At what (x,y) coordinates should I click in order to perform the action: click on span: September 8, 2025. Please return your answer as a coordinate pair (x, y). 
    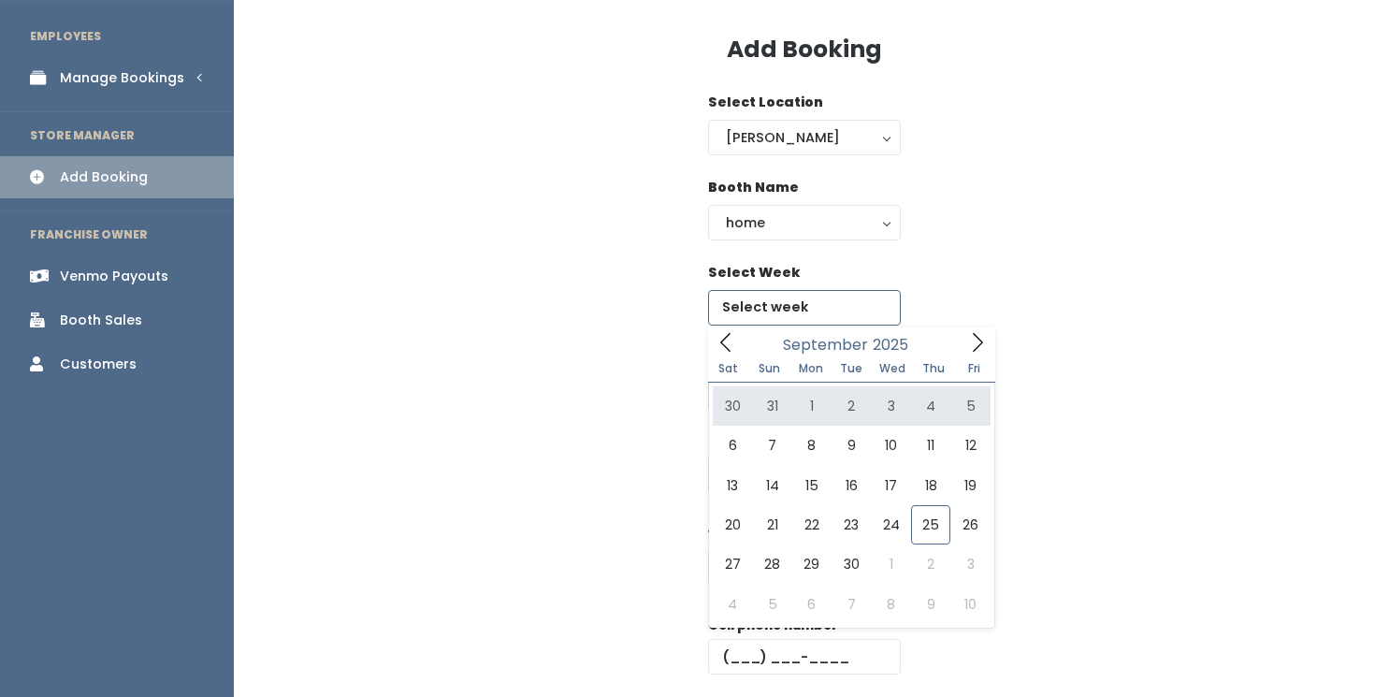
    Looking at the image, I should click on (812, 445).